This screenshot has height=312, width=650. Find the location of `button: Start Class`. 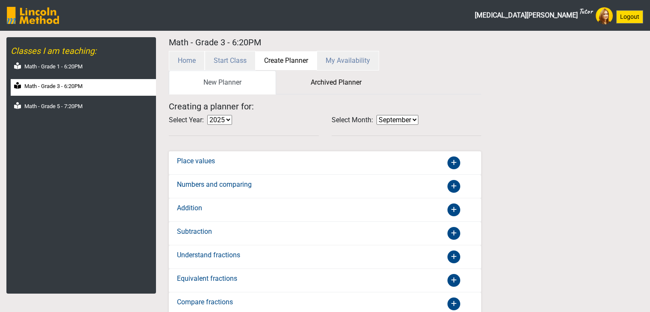

button: Start Class is located at coordinates (230, 61).